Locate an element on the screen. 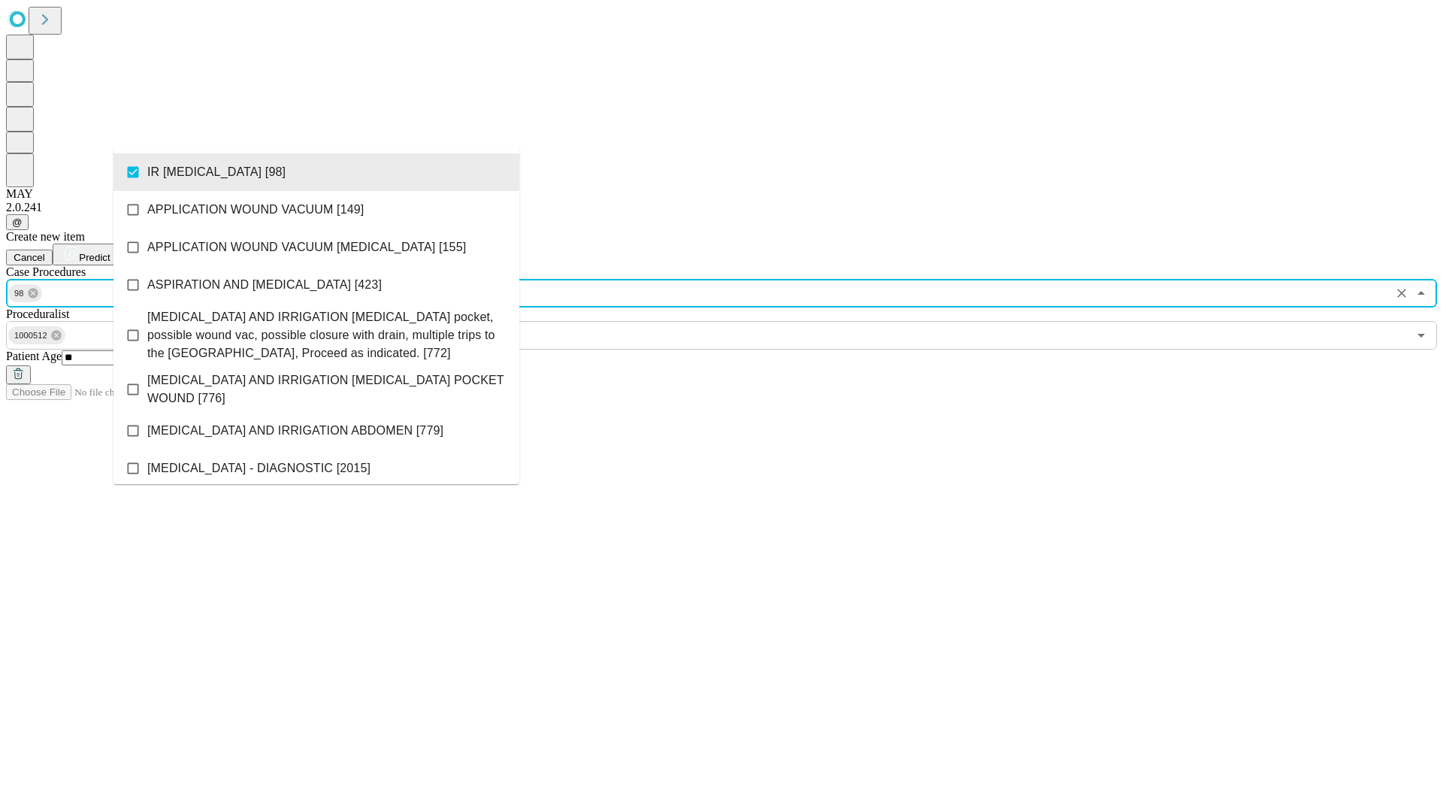 This screenshot has height=812, width=1443. div: 98 is located at coordinates (25, 293).